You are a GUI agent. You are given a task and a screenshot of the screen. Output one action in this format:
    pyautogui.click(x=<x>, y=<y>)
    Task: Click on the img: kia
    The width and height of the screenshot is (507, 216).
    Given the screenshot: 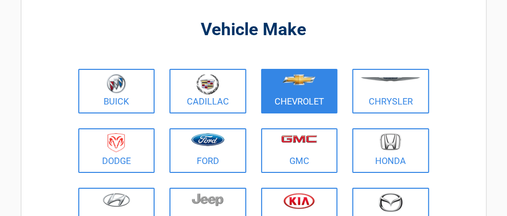 What is the action you would take?
    pyautogui.click(x=299, y=201)
    